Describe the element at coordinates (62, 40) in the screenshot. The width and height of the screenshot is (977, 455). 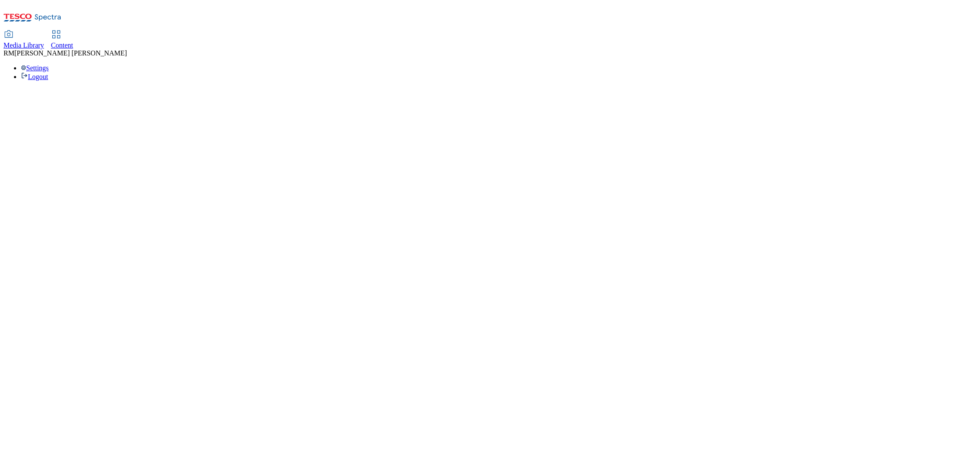
I see `a: Content` at that location.